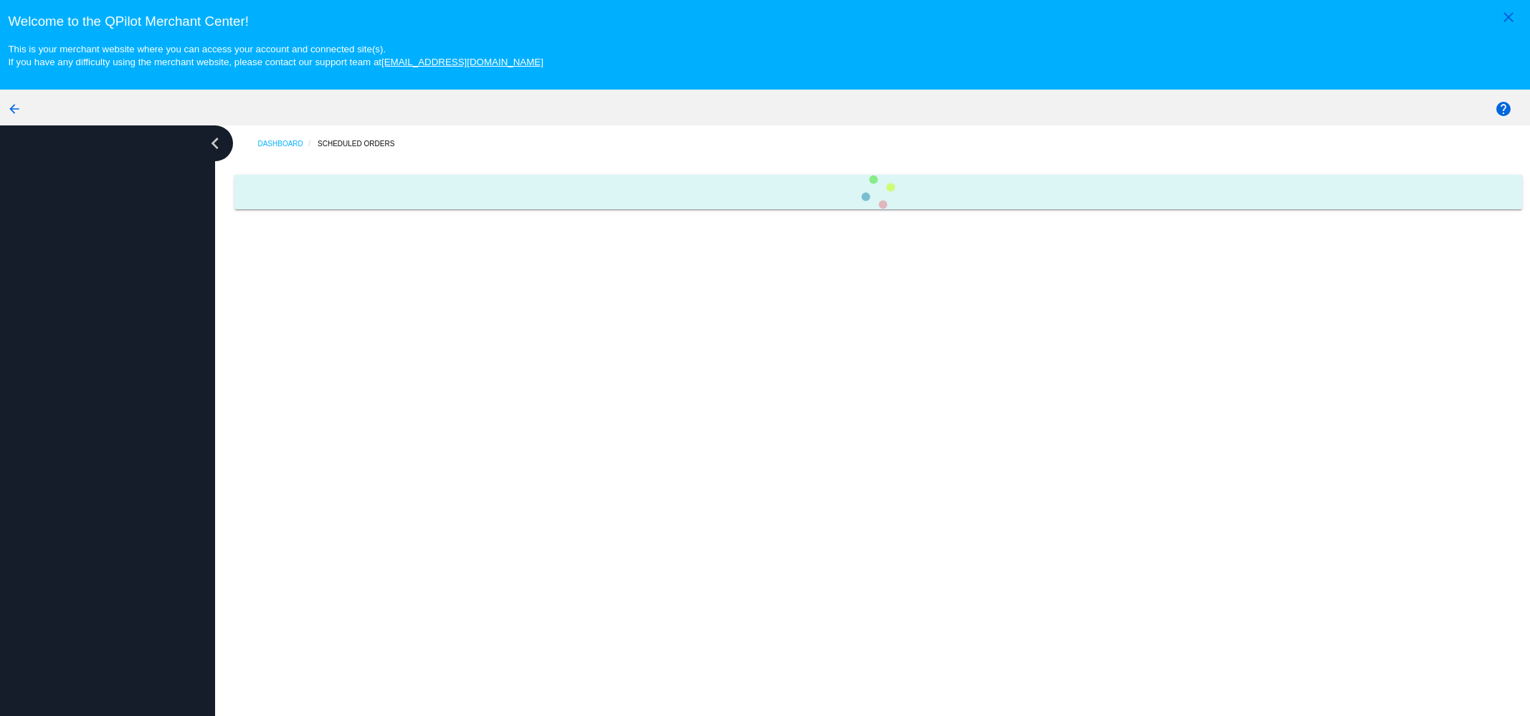 The width and height of the screenshot is (1530, 716). What do you see at coordinates (215, 143) in the screenshot?
I see `i: chevron_left` at bounding box center [215, 143].